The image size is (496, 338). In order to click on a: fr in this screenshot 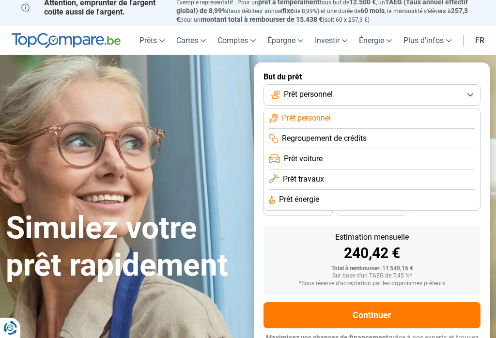, I will do `click(480, 40)`.